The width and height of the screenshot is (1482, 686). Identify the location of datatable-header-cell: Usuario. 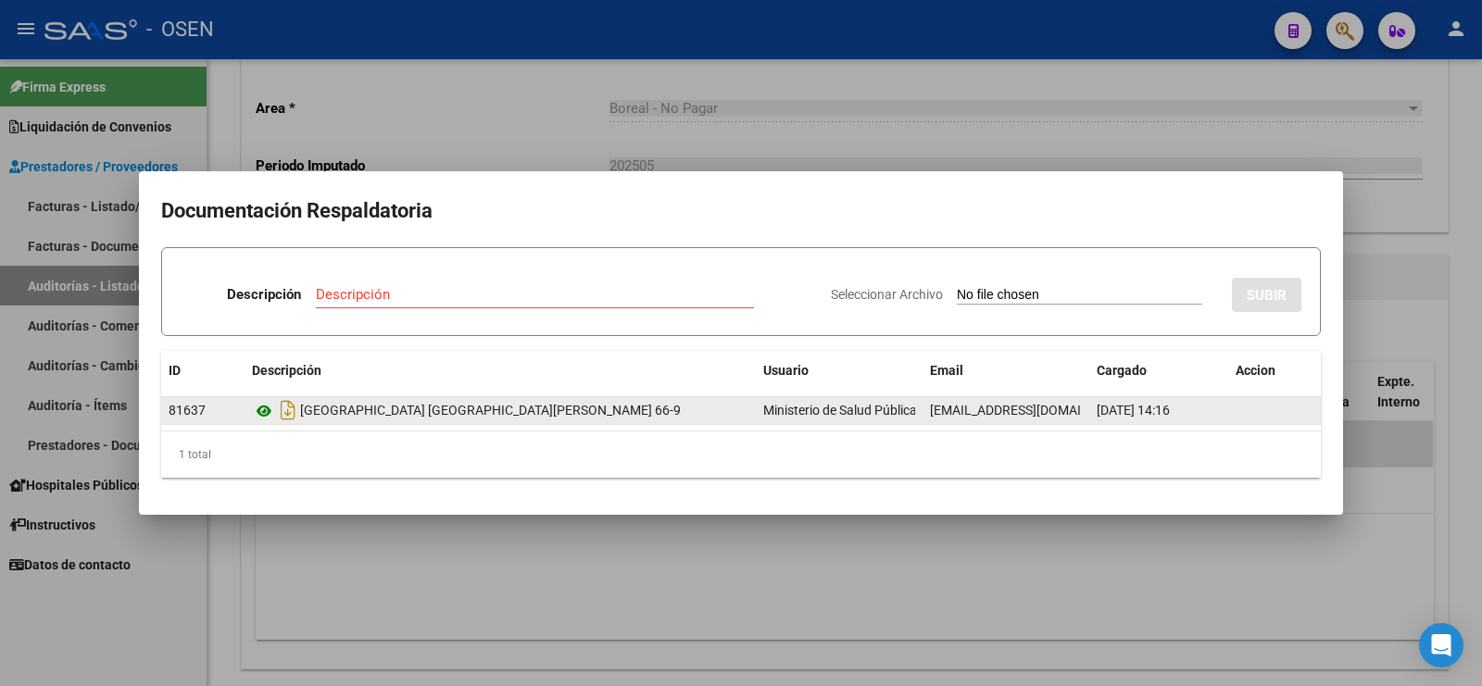
(839, 370).